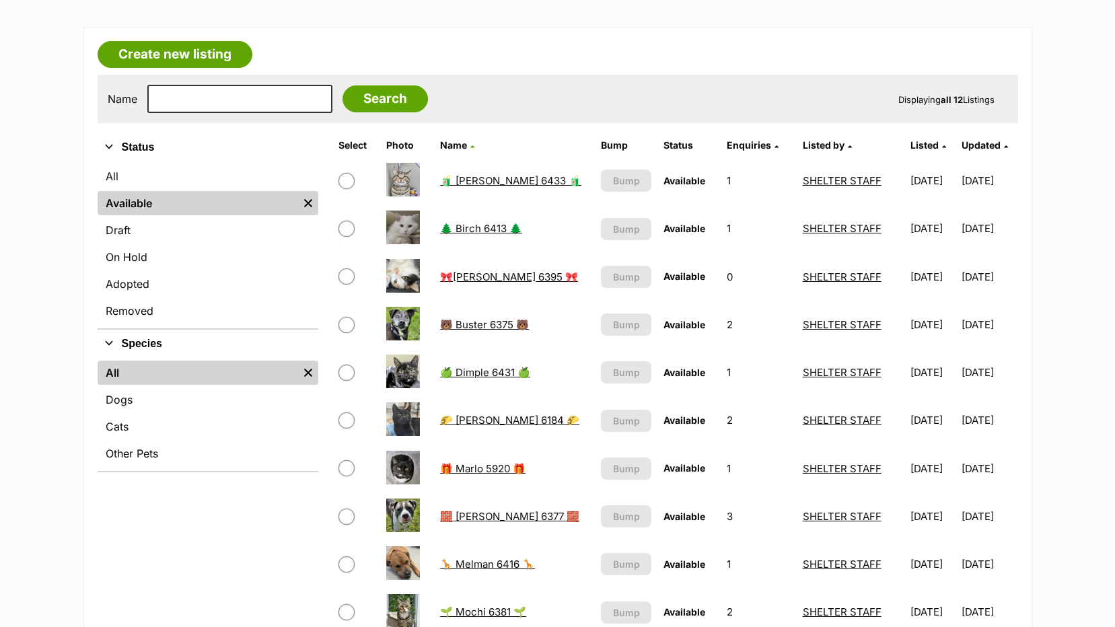 This screenshot has height=627, width=1115. I want to click on a: 🌲 Birch 6413 🌲, so click(481, 228).